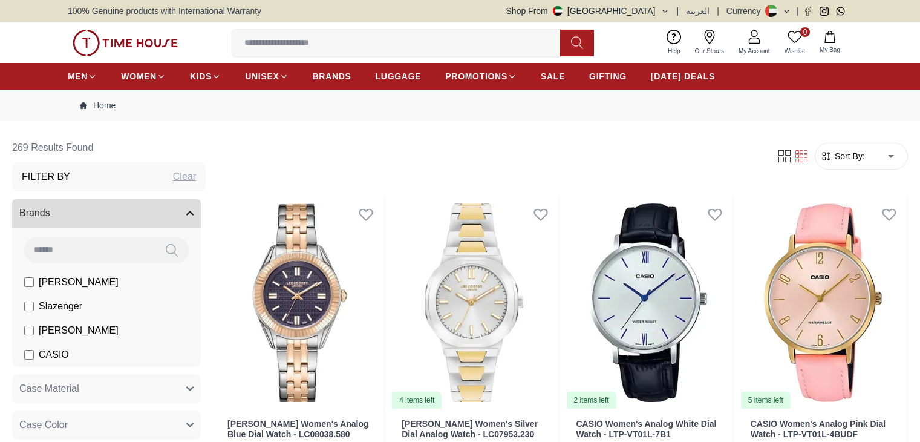 The height and width of the screenshot is (442, 920). Describe the element at coordinates (54, 354) in the screenshot. I see `span: CASIO` at that location.